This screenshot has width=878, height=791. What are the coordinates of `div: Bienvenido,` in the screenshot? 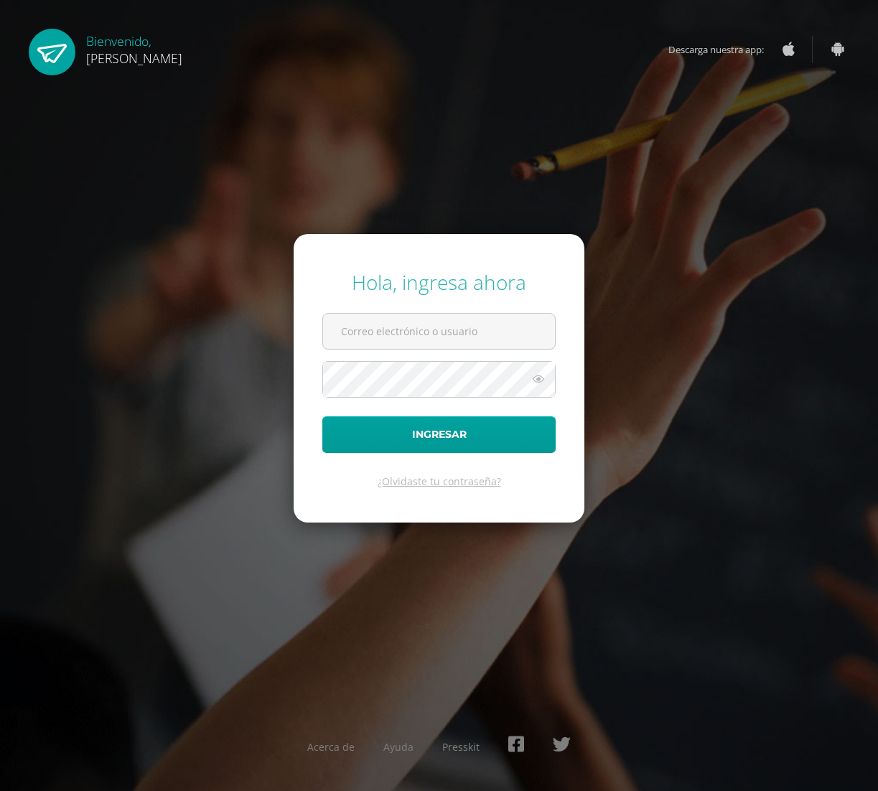 It's located at (134, 47).